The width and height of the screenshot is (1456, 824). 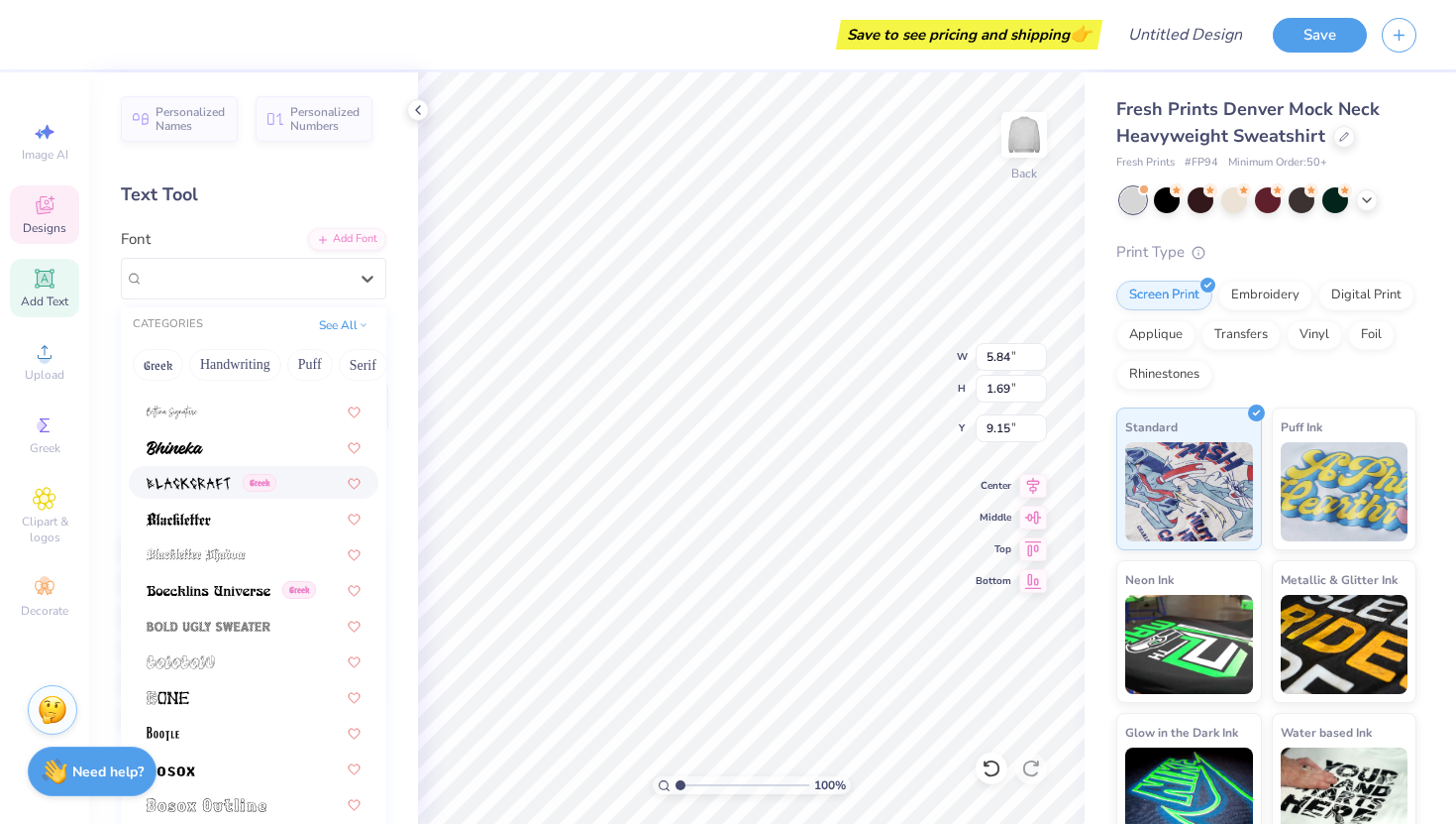 I want to click on div: Screen Print, so click(x=1164, y=295).